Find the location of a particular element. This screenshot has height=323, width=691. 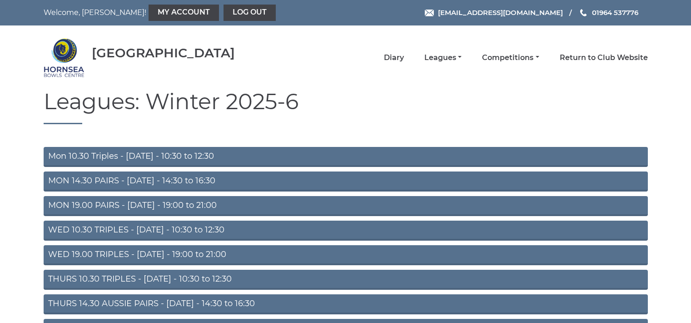

a: Phone us 01964 537776 is located at coordinates (608, 12).